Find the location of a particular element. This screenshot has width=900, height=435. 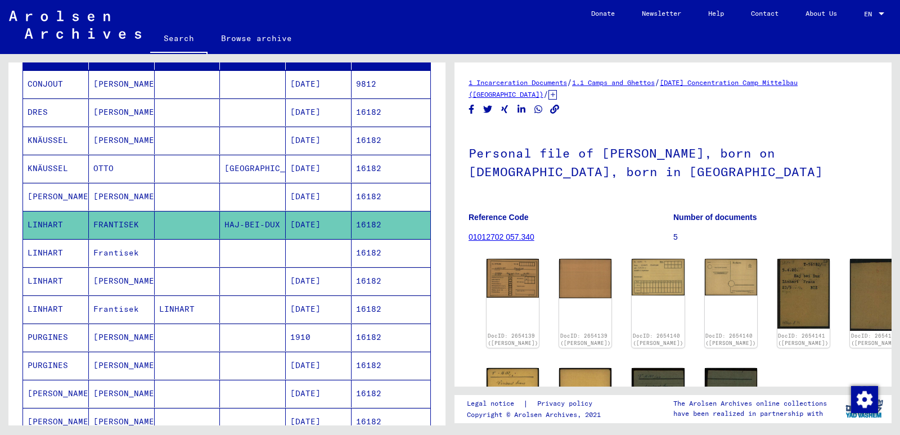

button: Share on LinkedIn is located at coordinates (522, 109).